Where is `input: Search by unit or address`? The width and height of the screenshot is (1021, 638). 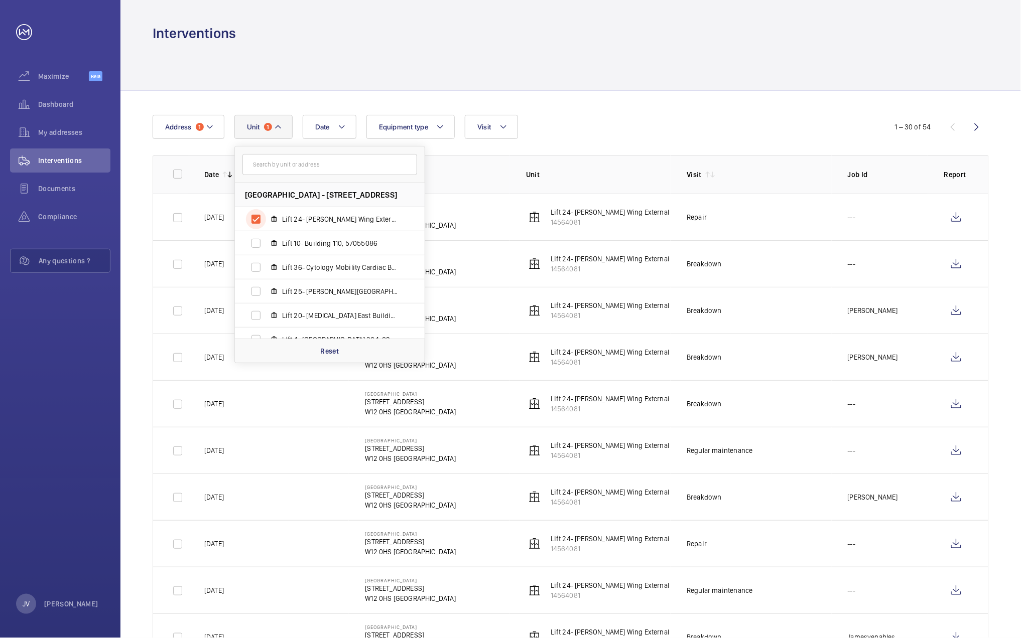 input: Search by unit or address is located at coordinates (330, 165).